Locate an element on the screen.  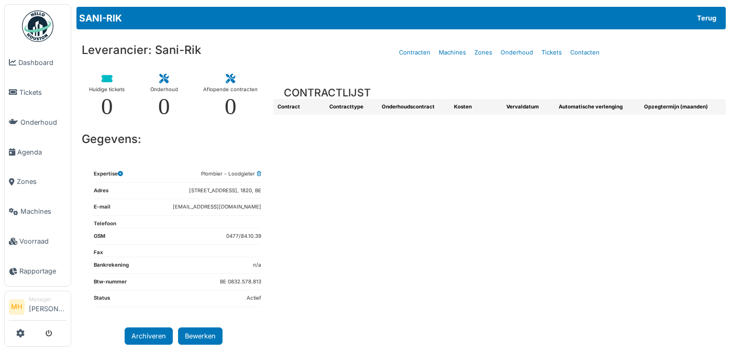
a: Huidige tickets 0 is located at coordinates (107, 96).